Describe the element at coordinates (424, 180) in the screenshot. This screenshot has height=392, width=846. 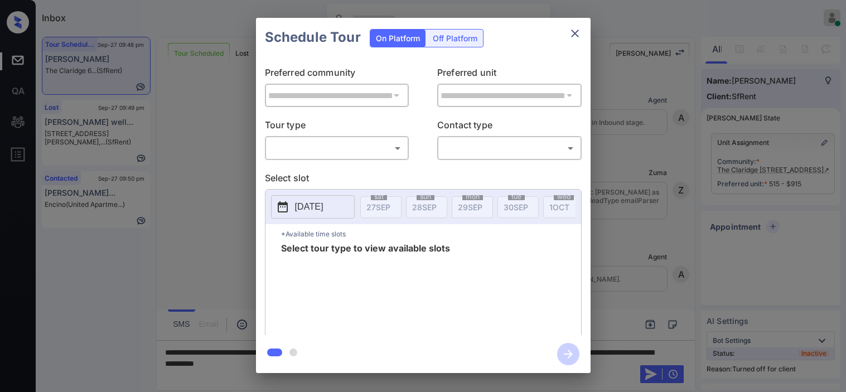
I see `p: Select slot` at that location.